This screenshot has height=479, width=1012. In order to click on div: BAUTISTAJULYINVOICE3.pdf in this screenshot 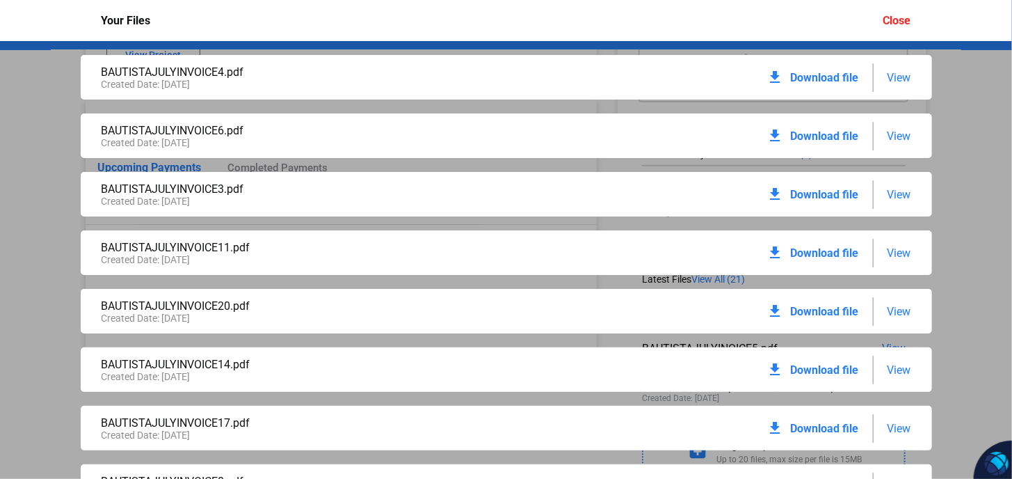, I will do `click(304, 189)`.